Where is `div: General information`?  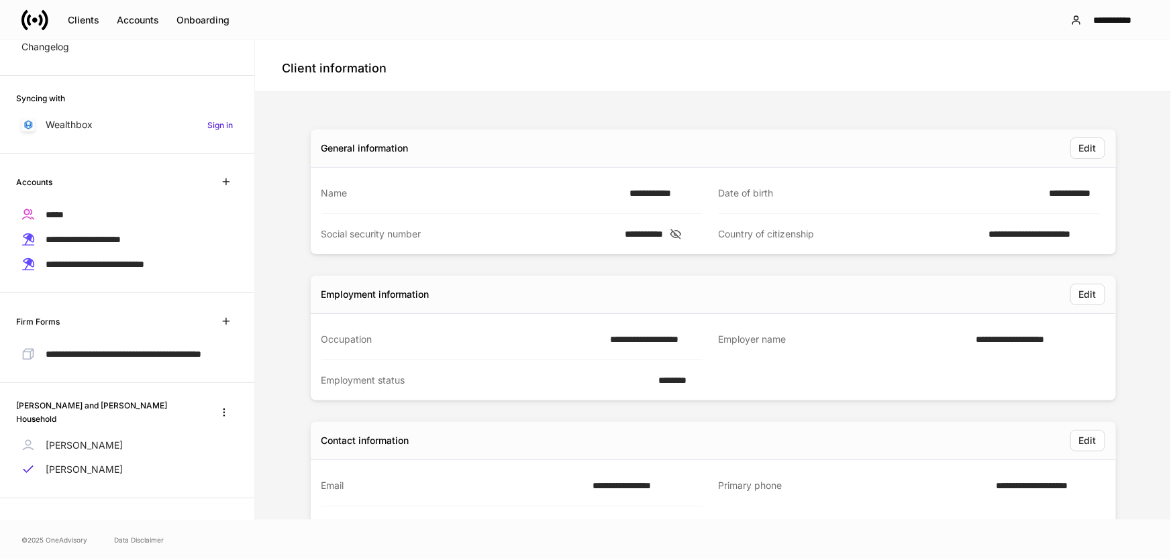
div: General information is located at coordinates (365, 148).